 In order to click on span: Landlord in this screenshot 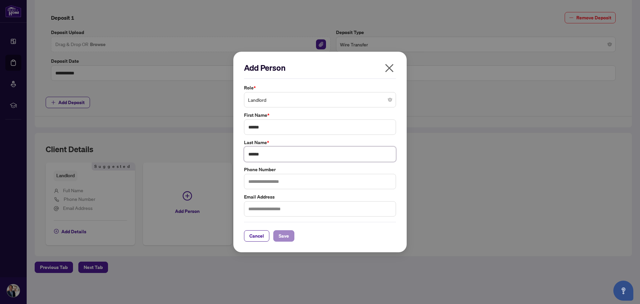, I will do `click(320, 100)`.